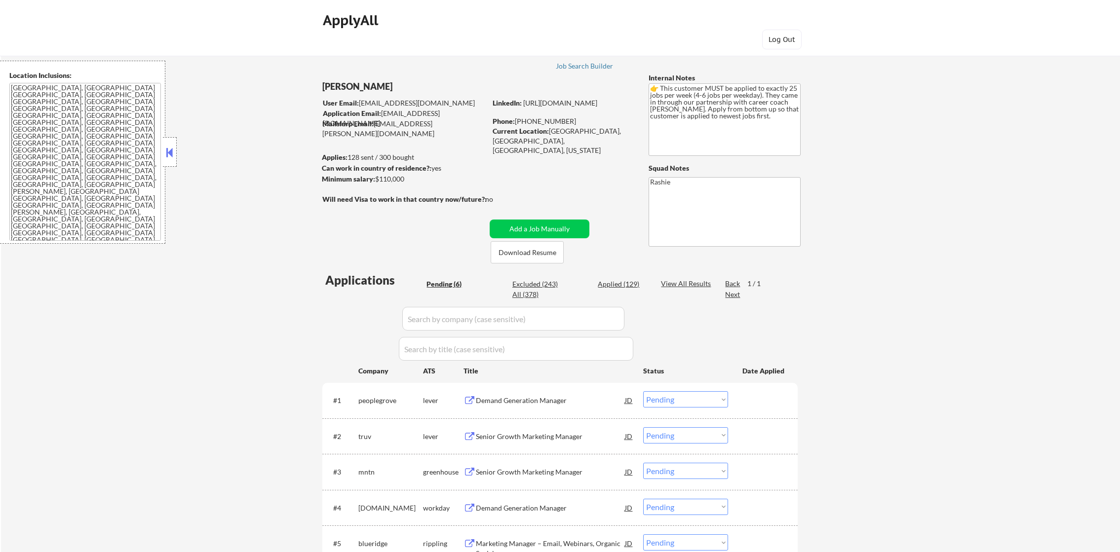 The image size is (1120, 552). Describe the element at coordinates (390, 437) in the screenshot. I see `div: truv` at that location.